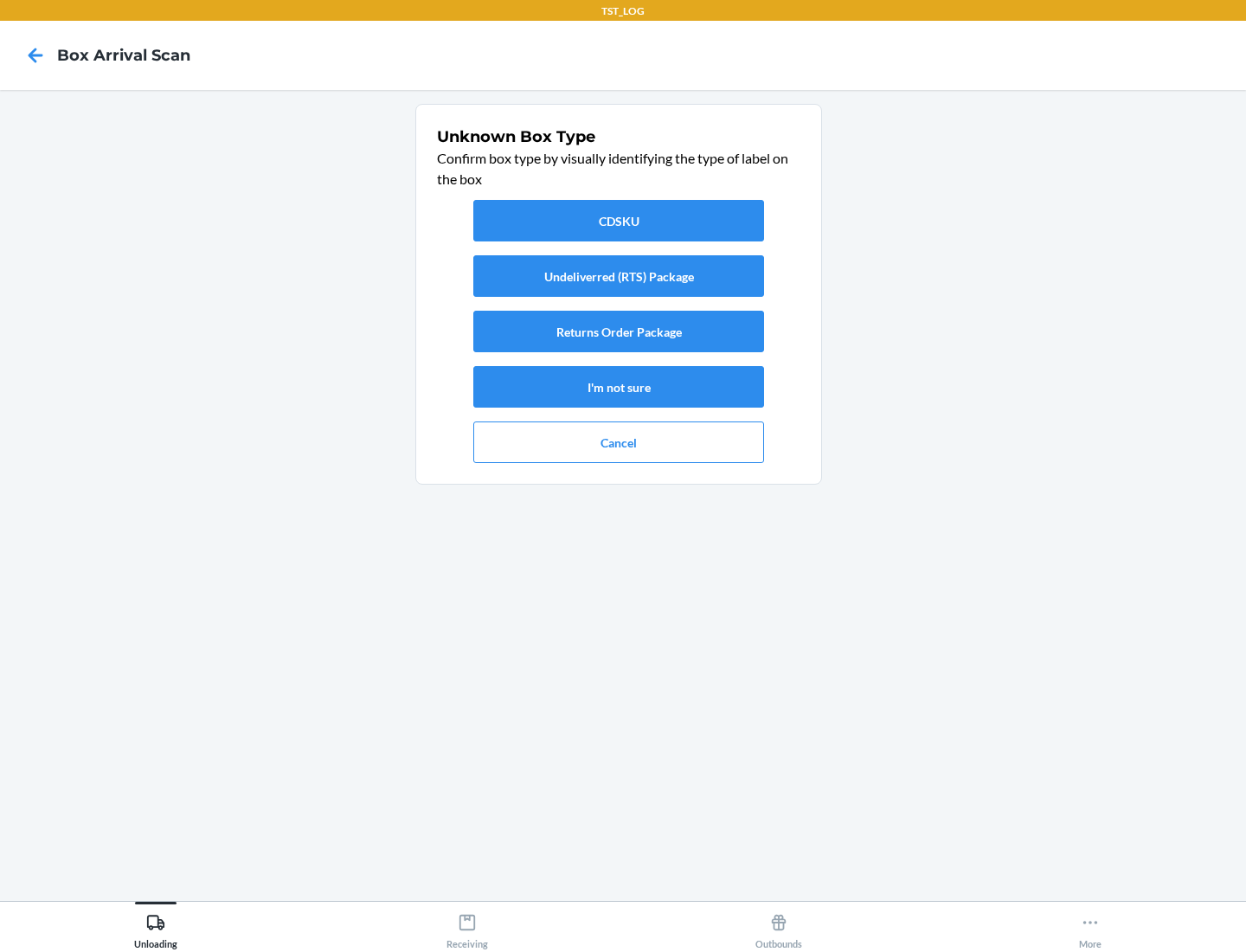 This screenshot has height=952, width=1246. What do you see at coordinates (467, 927) in the screenshot?
I see `div: Receiving` at bounding box center [467, 927].